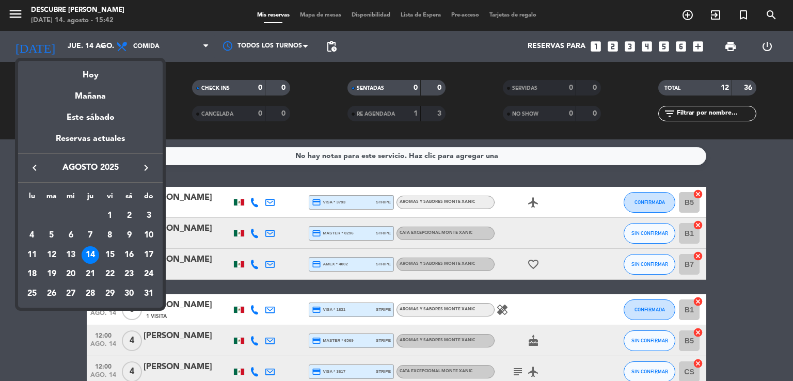  Describe the element at coordinates (61, 216) in the screenshot. I see `td: AGO.` at that location.